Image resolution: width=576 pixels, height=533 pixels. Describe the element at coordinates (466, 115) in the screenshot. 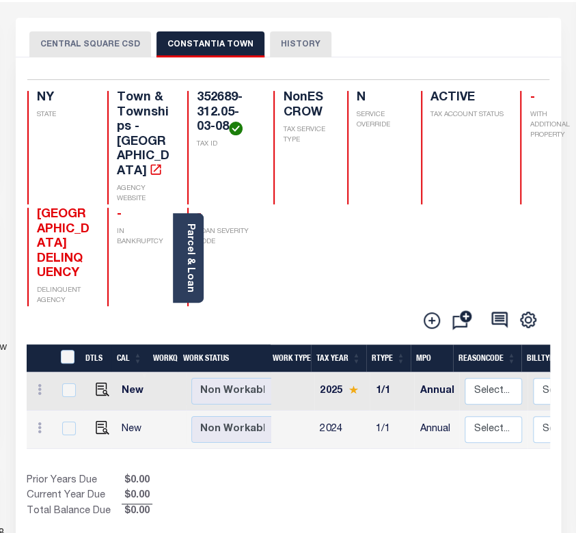

I see `p: TAX ACCOUNT STATUS` at that location.